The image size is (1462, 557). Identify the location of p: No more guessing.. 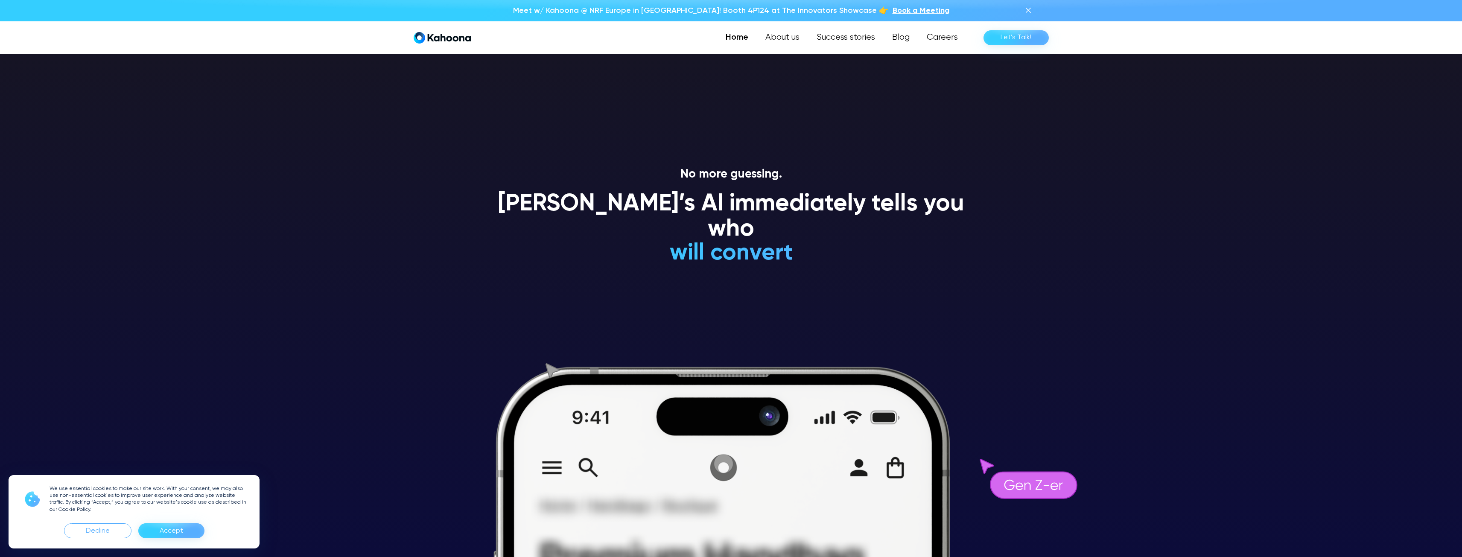
(731, 175).